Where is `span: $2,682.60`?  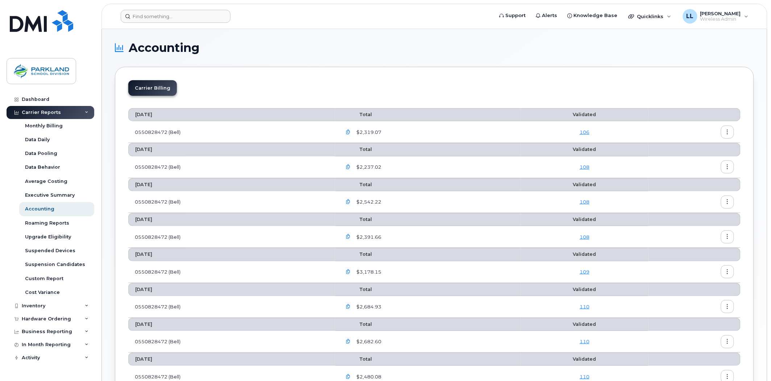
span: $2,682.60 is located at coordinates (368, 341).